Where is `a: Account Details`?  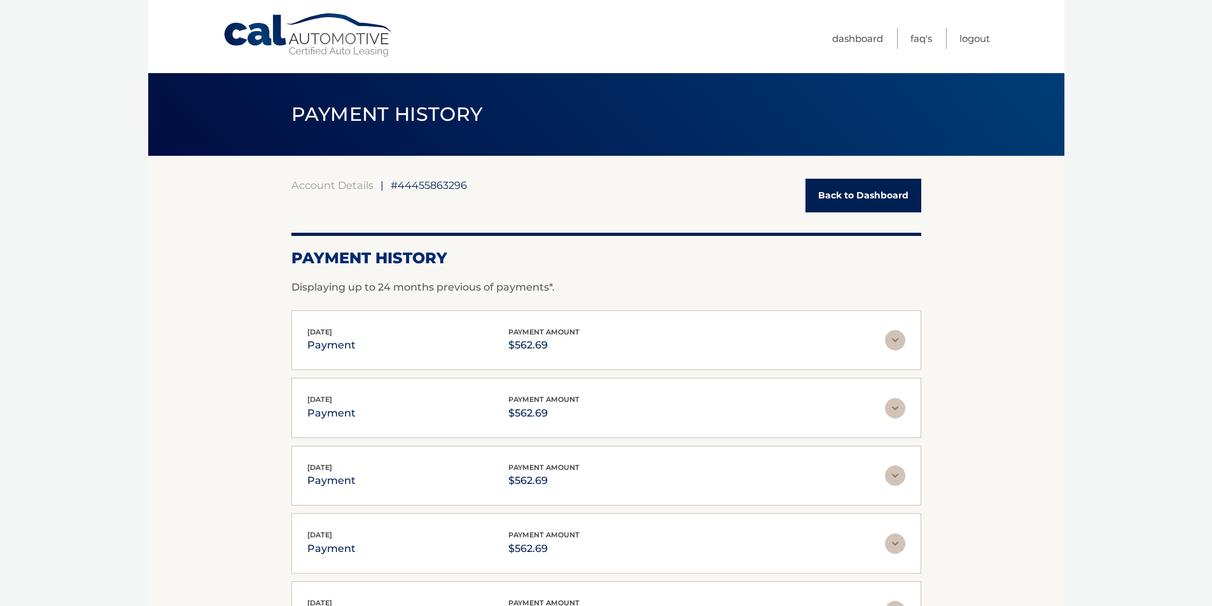
a: Account Details is located at coordinates (332, 185).